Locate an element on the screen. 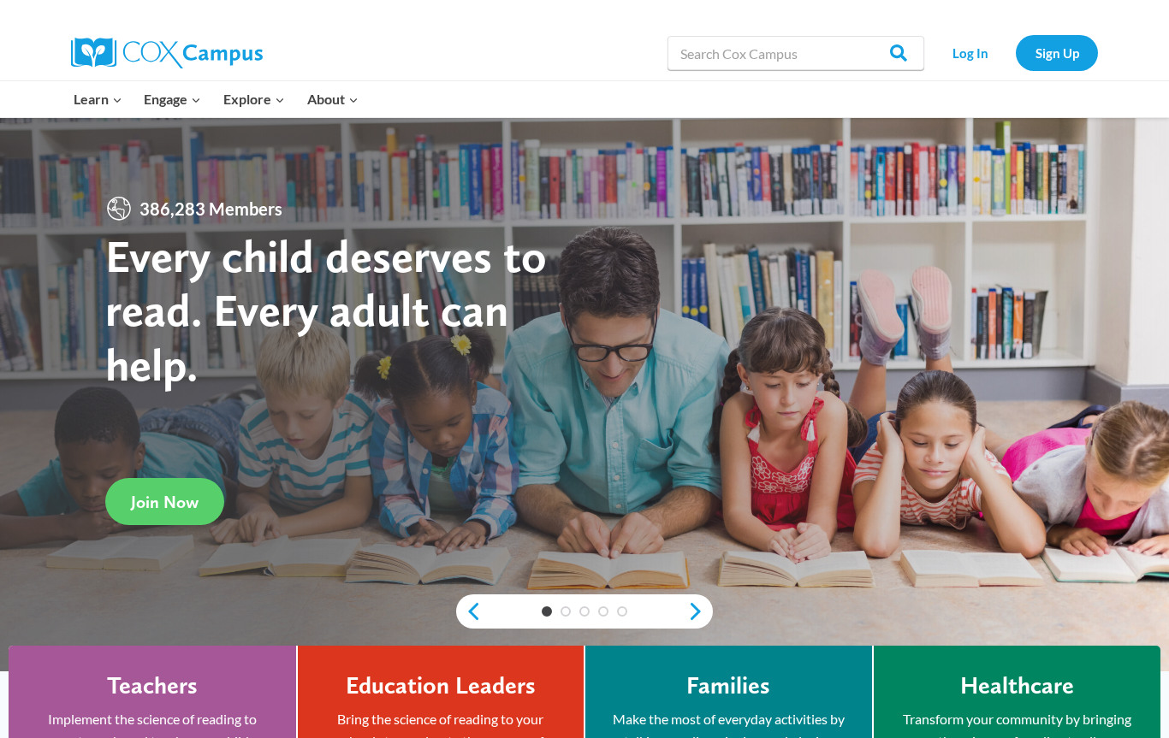 Image resolution: width=1169 pixels, height=738 pixels. div: content slider buttons is located at coordinates (584, 612).